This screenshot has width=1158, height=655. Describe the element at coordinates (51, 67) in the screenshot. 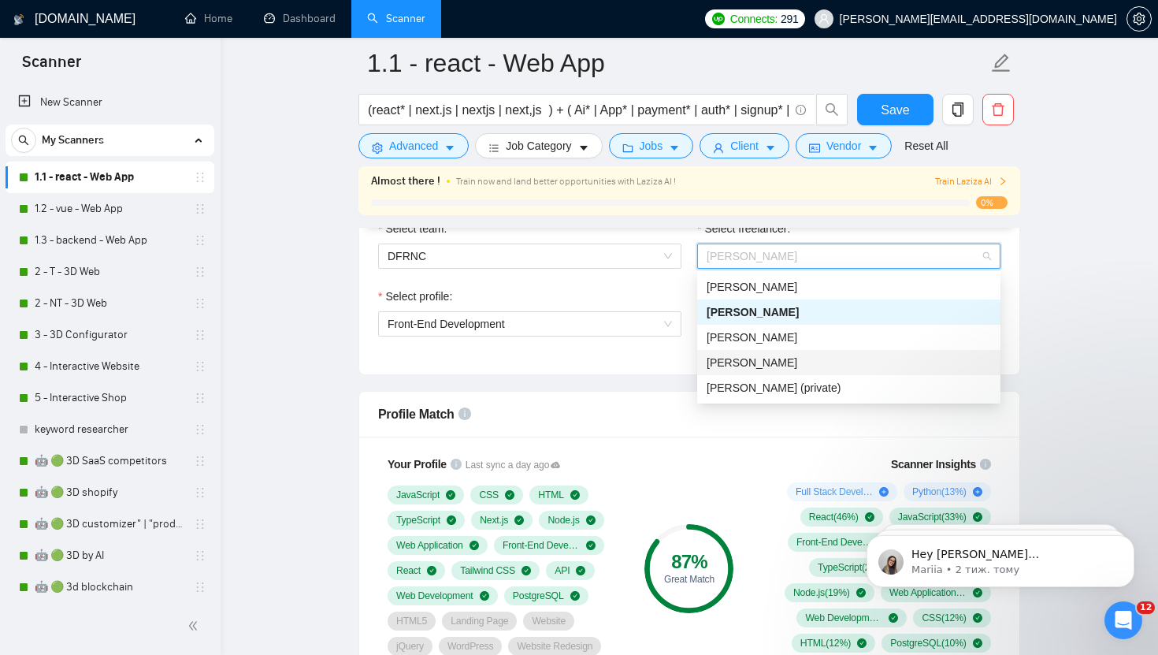

I see `span: Scanner` at that location.